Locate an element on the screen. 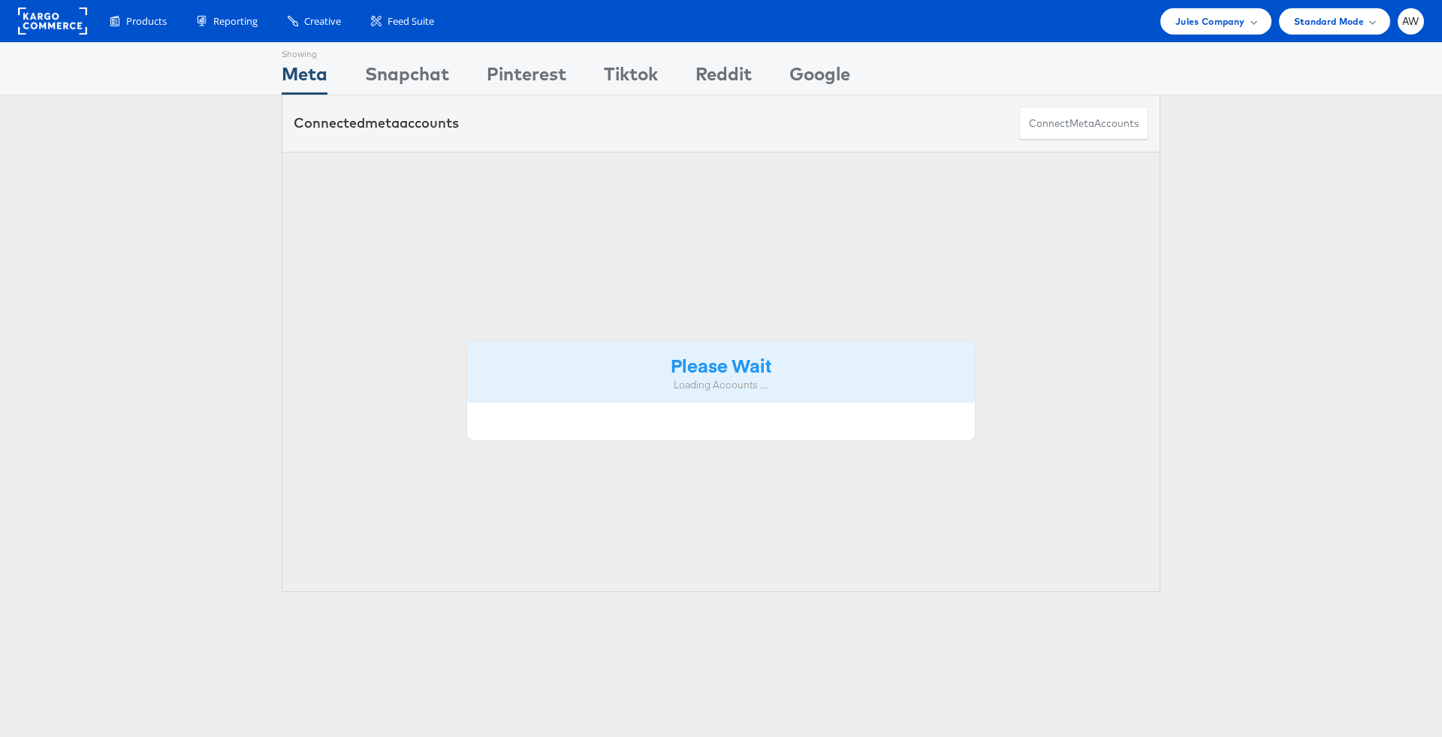 The width and height of the screenshot is (1442, 737). div: Google is located at coordinates (819, 77).